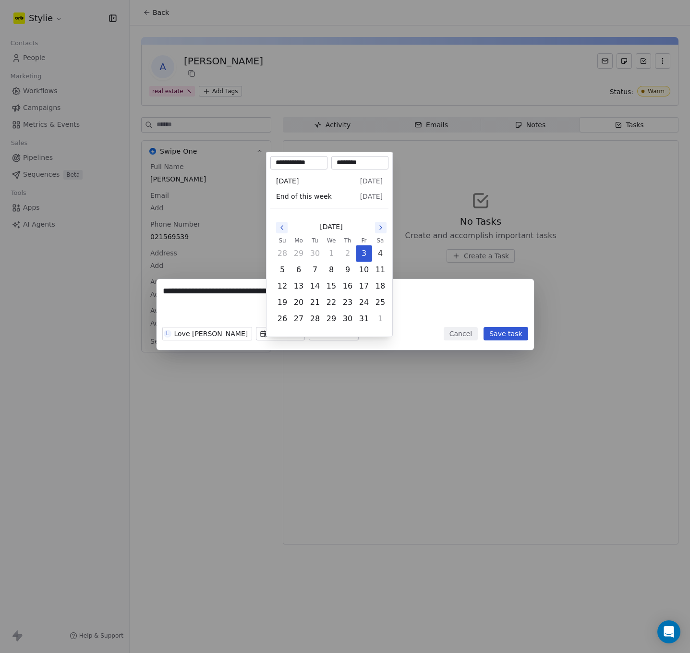 Image resolution: width=690 pixels, height=653 pixels. I want to click on button: Thursday, October 16th, 2025, so click(348, 286).